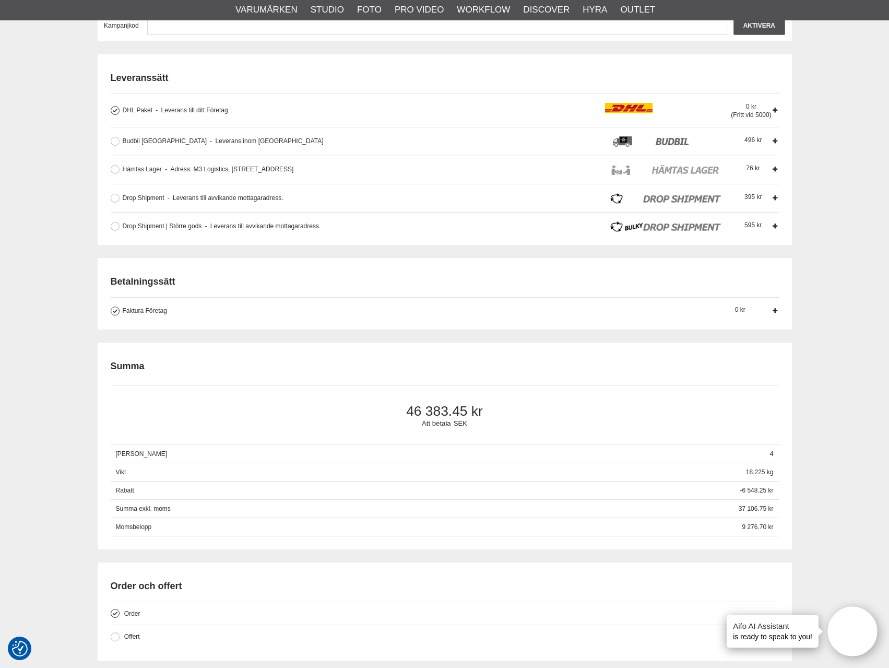 This screenshot has height=668, width=889. Describe the element at coordinates (760, 472) in the screenshot. I see `span: 18.225 kg` at that location.